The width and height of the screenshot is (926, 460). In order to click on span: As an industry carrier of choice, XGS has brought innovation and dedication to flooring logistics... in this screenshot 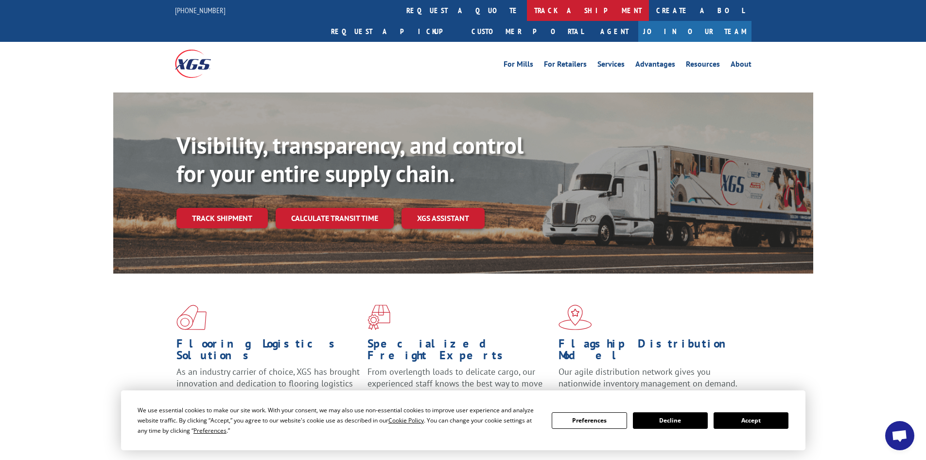, I will do `click(268, 383)`.